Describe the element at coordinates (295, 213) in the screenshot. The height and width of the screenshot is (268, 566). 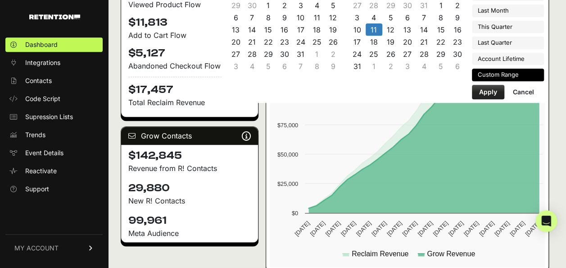
I see `text: $0` at that location.